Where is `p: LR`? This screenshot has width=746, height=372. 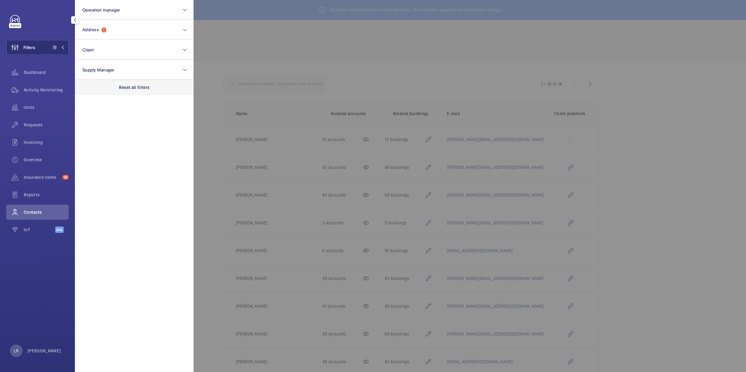 p: LR is located at coordinates (16, 351).